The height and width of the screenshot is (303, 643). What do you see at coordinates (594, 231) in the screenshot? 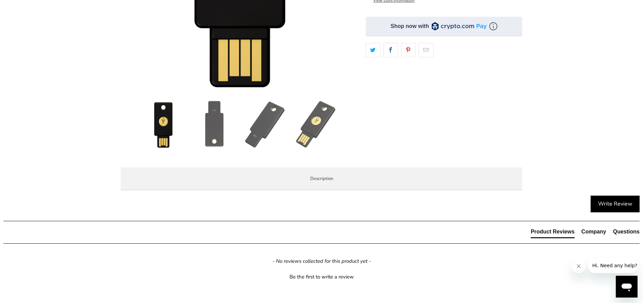
I see `div: Company` at bounding box center [594, 231].